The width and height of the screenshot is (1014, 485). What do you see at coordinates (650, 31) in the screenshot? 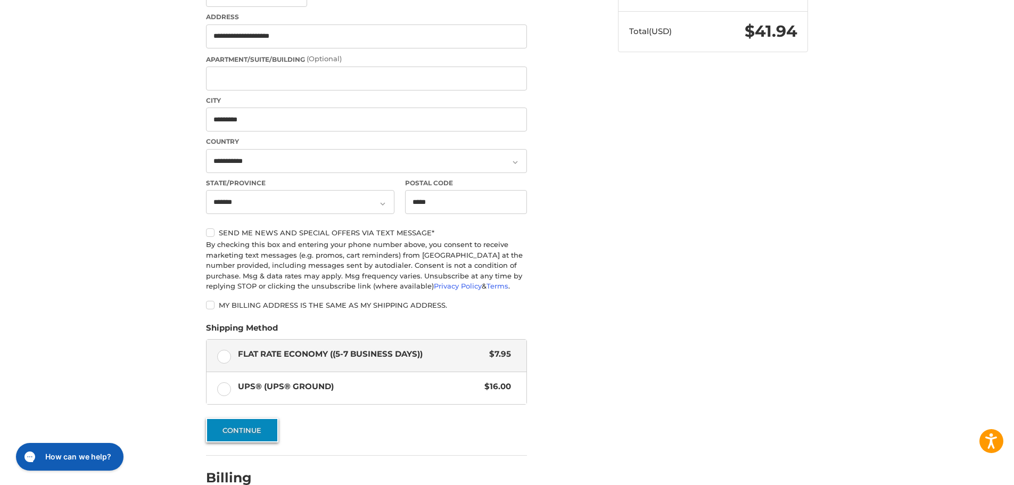
I see `span: Total (USD)` at bounding box center [650, 31].